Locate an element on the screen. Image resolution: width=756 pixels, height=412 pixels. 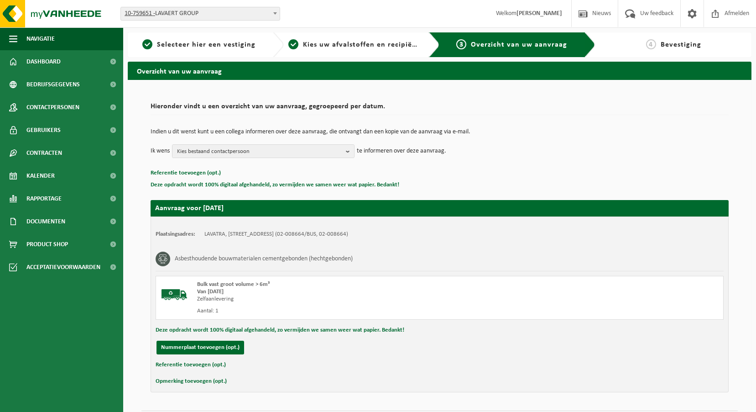
img: BL-SO-LV.png is located at coordinates (174, 294).